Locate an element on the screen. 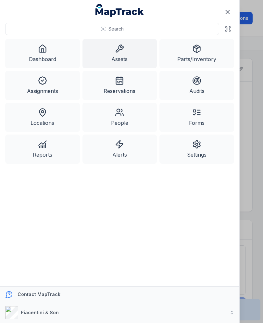 This screenshot has width=263, height=323. a: Parts/Inventory is located at coordinates (197, 54).